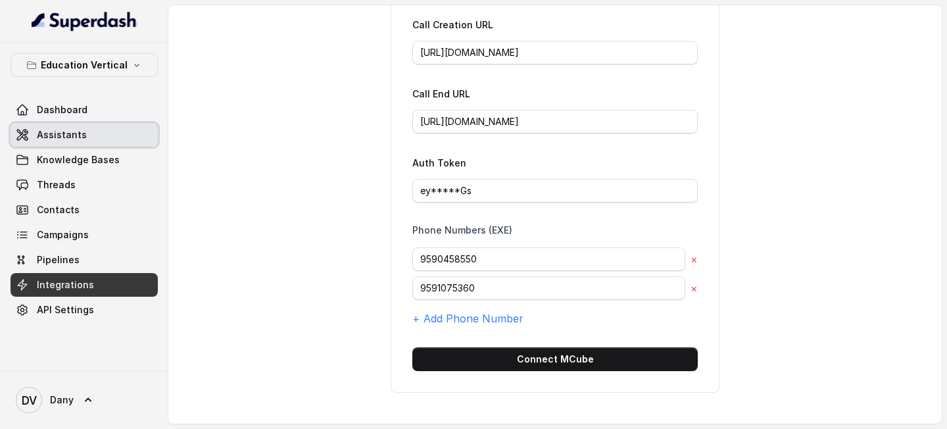 This screenshot has height=429, width=947. What do you see at coordinates (84, 185) in the screenshot?
I see `a: Threads` at bounding box center [84, 185].